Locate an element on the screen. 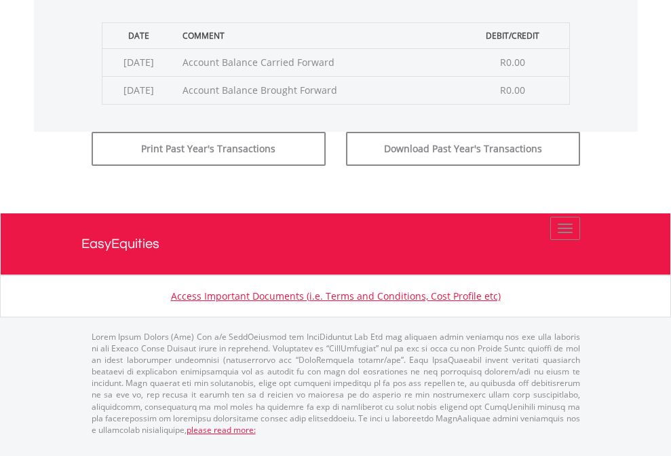 The width and height of the screenshot is (671, 456). button: Download Past Year's Transactions is located at coordinates (463, 149).